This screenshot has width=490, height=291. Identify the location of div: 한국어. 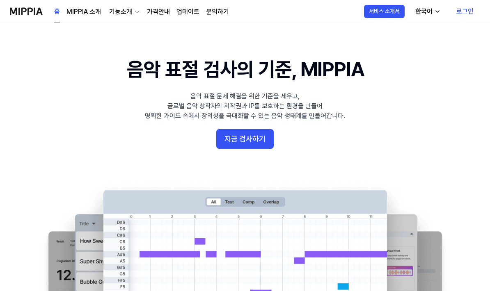
(424, 11).